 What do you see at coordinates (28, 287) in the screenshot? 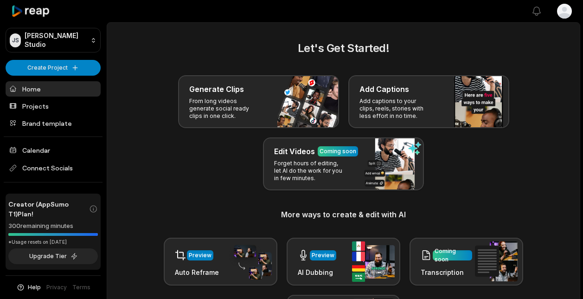
I see `button: Help` at bounding box center [28, 287].